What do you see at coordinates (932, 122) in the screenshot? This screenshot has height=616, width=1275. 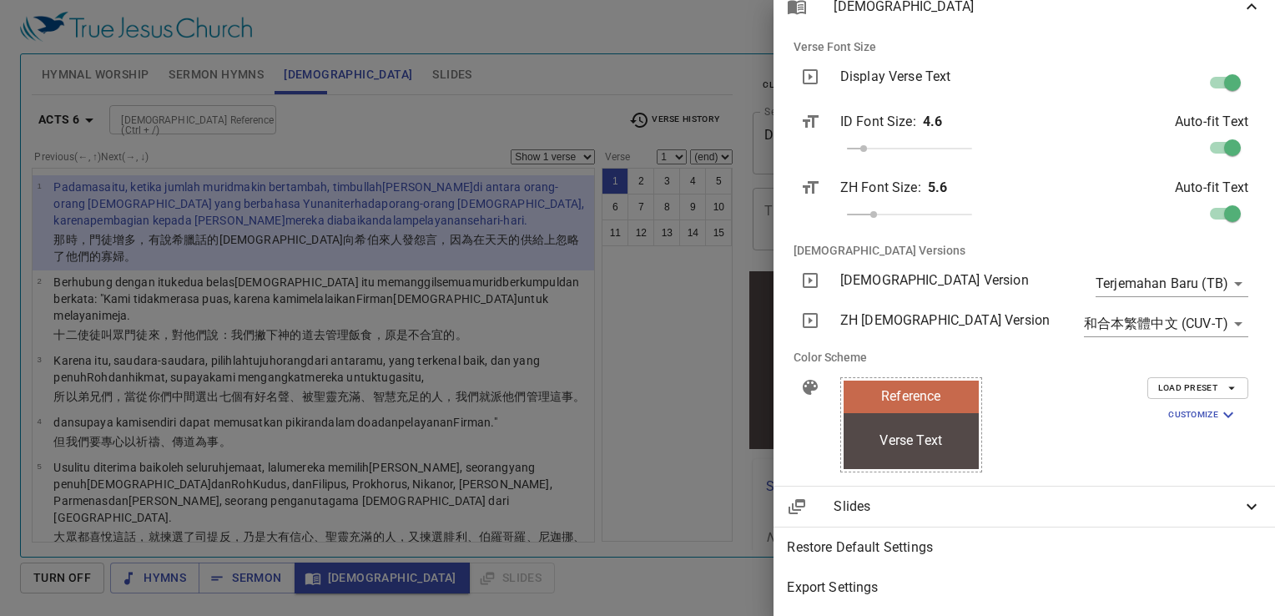 I see `p: 4.6` at bounding box center [932, 122].